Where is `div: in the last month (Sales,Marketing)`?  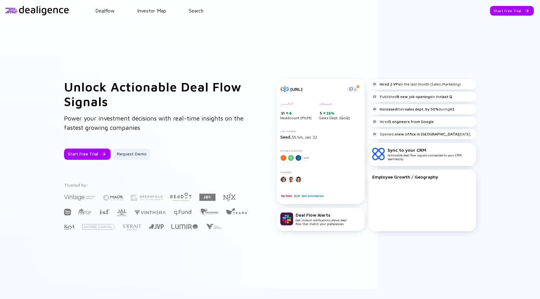 div: in the last month (Sales,Marketing) is located at coordinates (416, 84).